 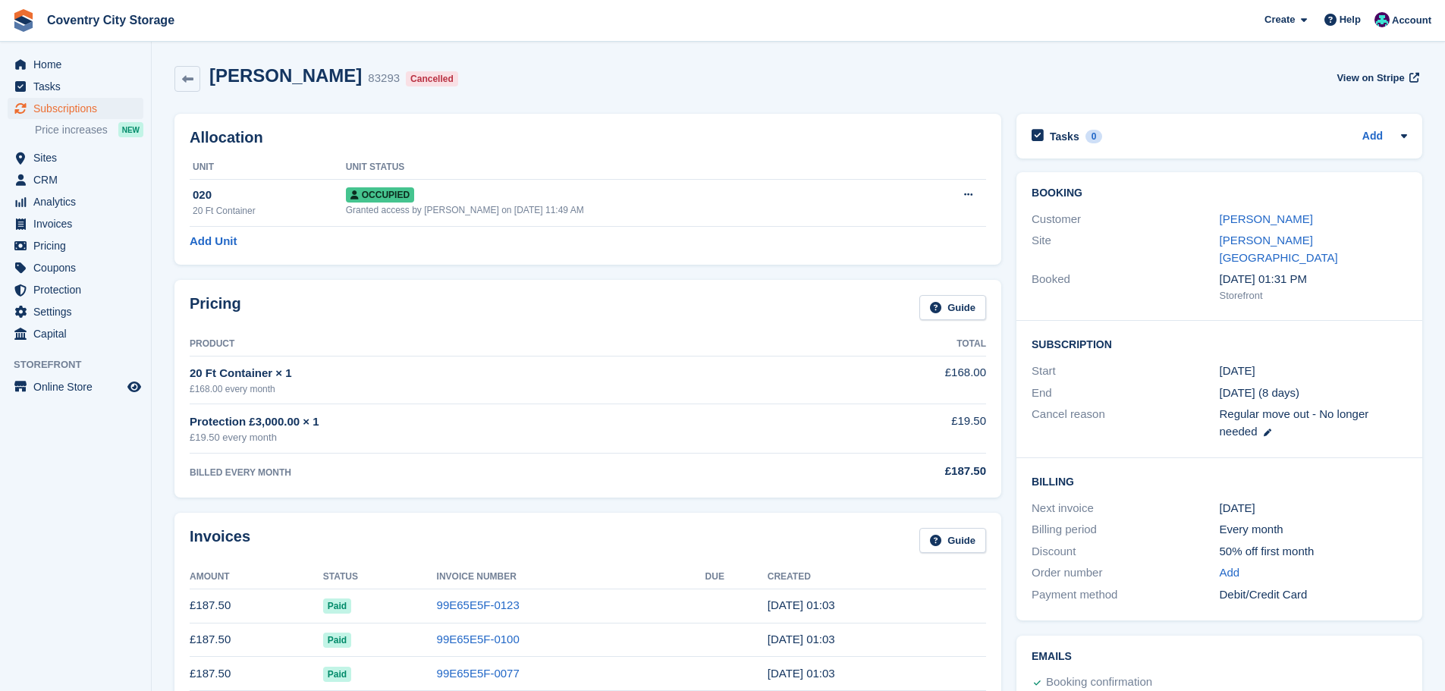 What do you see at coordinates (478, 673) in the screenshot?
I see `a: 99E65E5F-0077` at bounding box center [478, 673].